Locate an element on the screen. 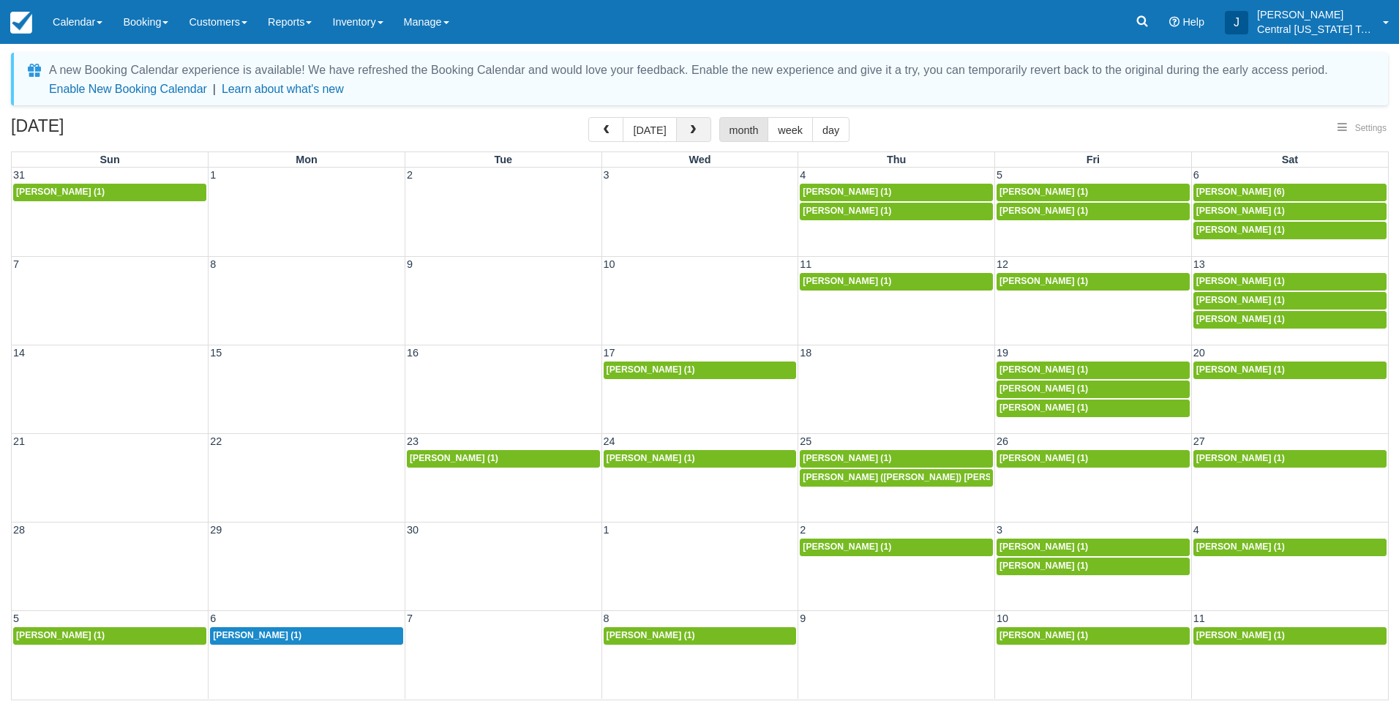 The height and width of the screenshot is (704, 1399). span: 27 is located at coordinates (1199, 441).